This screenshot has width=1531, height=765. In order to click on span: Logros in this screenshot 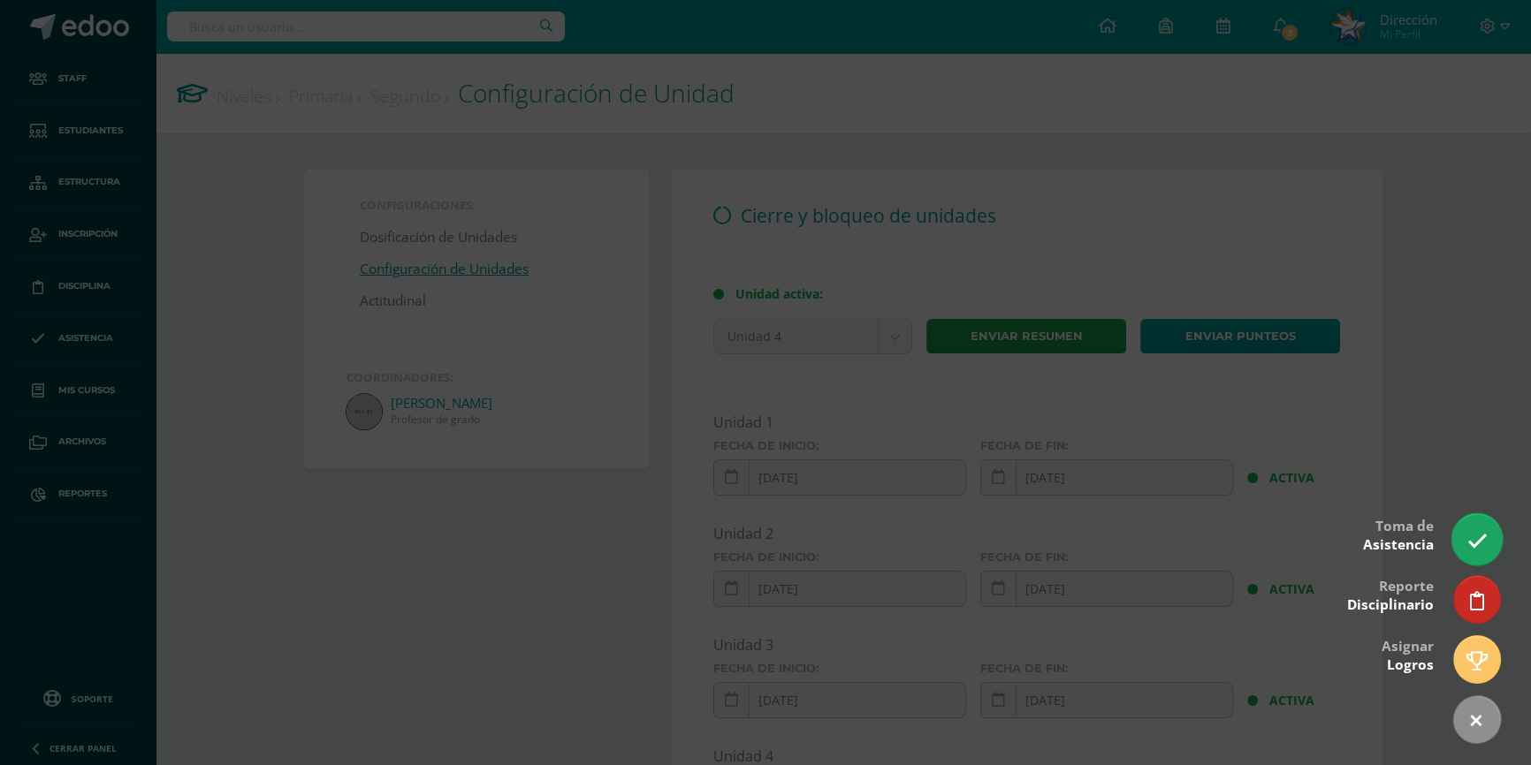, I will do `click(1410, 665)`.